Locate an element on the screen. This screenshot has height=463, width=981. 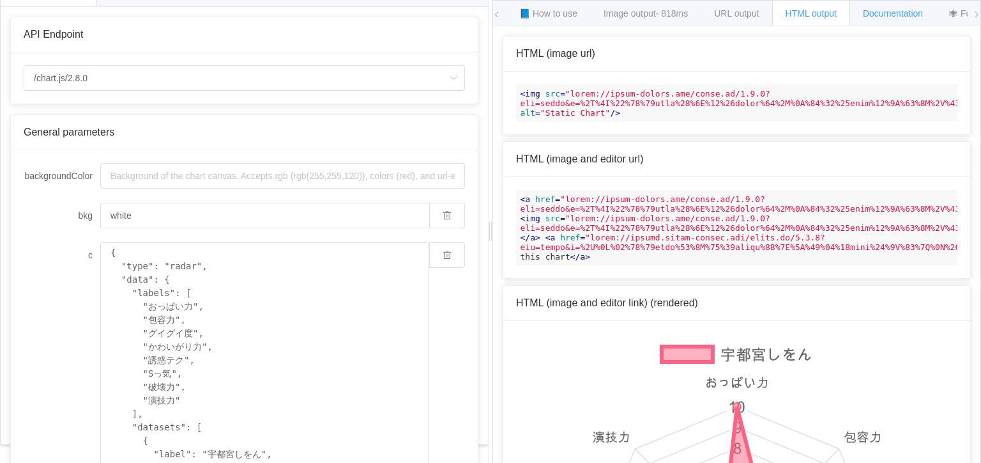
span: 📘 How to use is located at coordinates (548, 13).